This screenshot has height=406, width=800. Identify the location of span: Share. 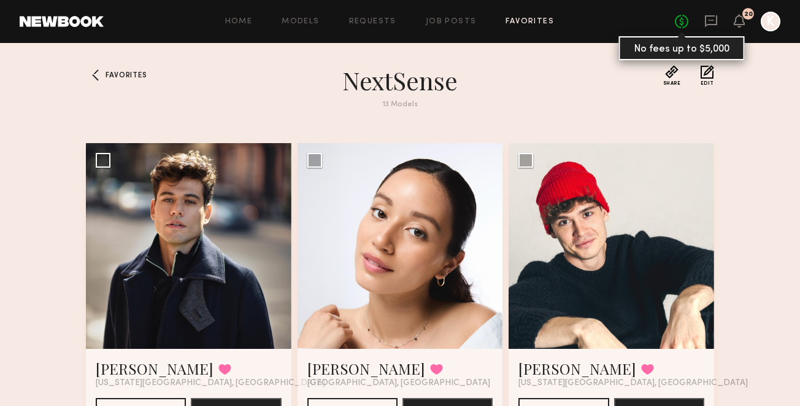
(672, 83).